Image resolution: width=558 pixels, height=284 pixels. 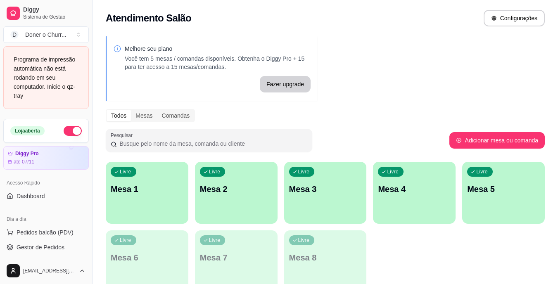 What do you see at coordinates (54, 17) in the screenshot?
I see `span: Sistema de Gestão` at bounding box center [54, 17].